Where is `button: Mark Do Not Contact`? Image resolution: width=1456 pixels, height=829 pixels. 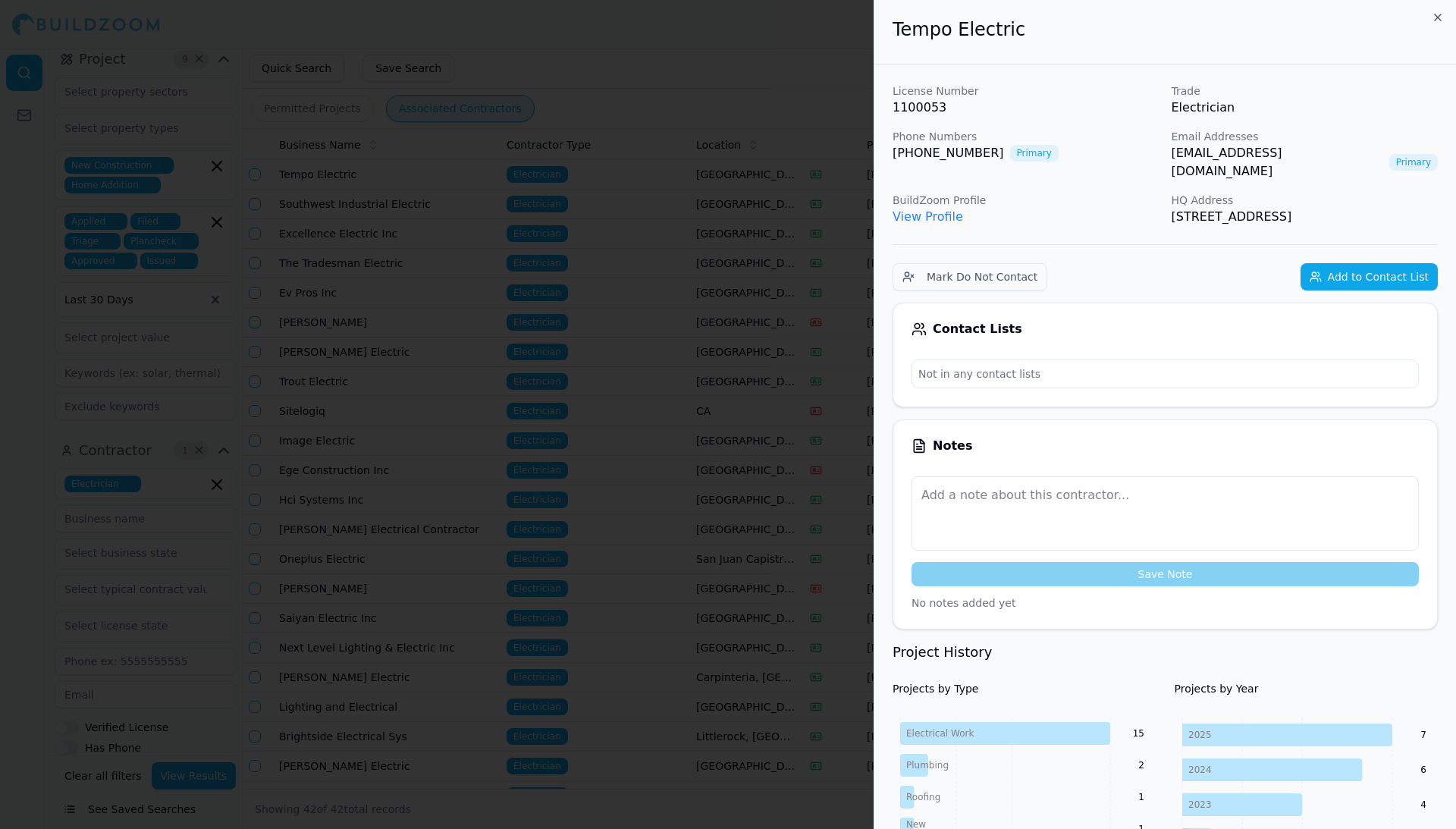
button: Mark Do Not Contact is located at coordinates (970, 277).